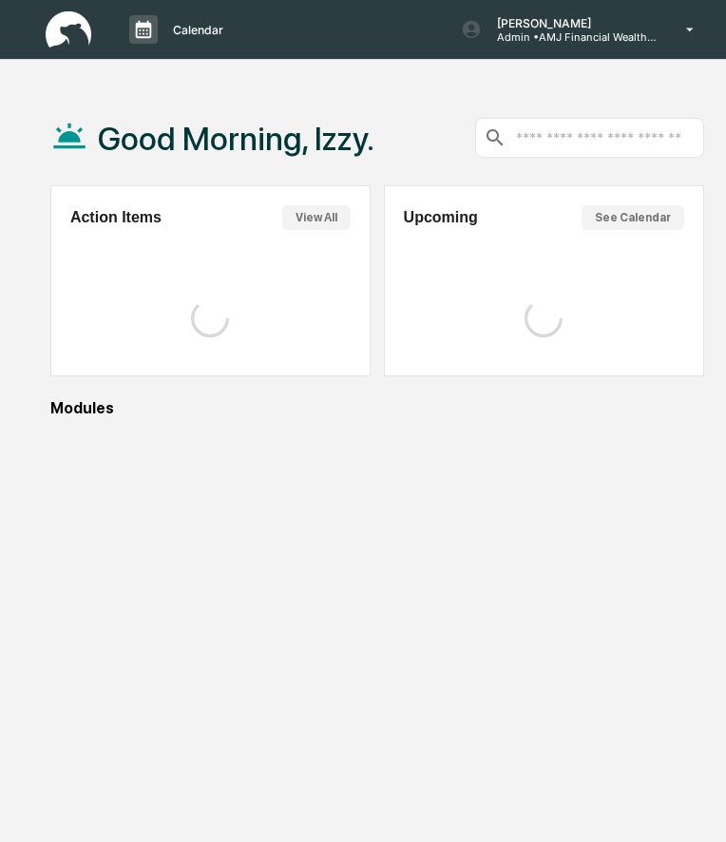  Describe the element at coordinates (441, 218) in the screenshot. I see `h2: Upcoming` at that location.